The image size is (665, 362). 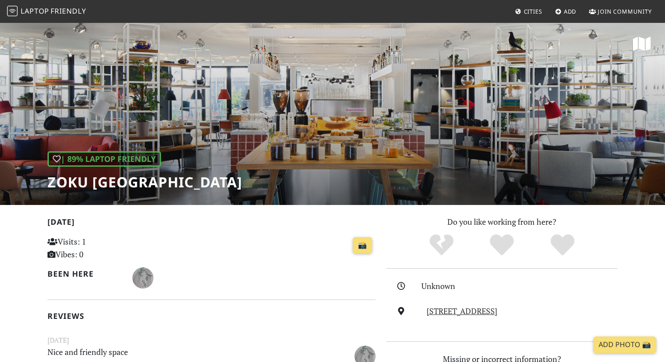 I want to click on span: Add, so click(x=570, y=11).